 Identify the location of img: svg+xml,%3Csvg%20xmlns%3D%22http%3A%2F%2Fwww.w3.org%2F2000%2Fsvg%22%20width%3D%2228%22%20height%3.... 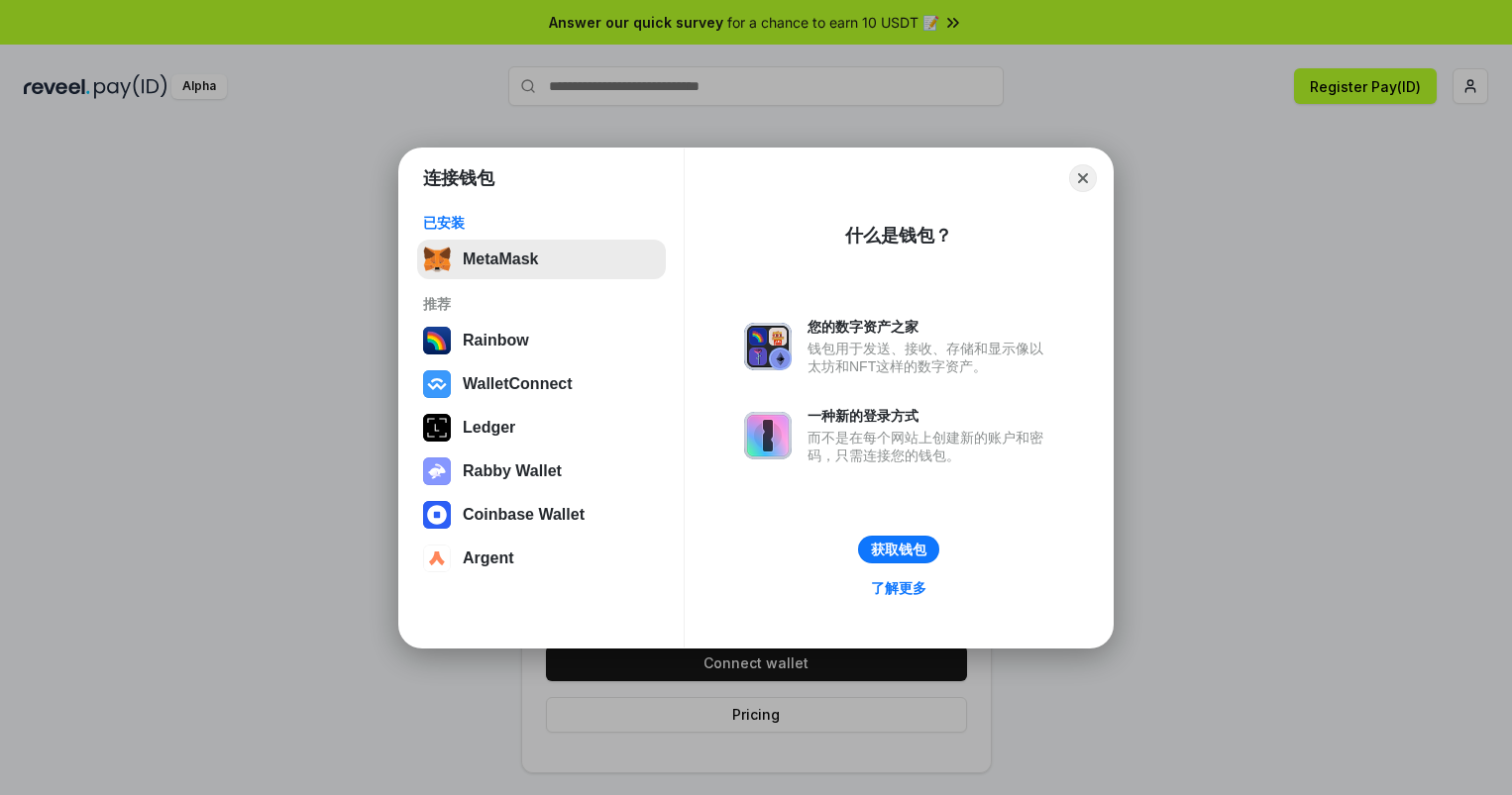
(437, 427).